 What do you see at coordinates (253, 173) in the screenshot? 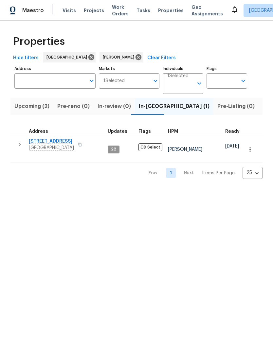
I see `div: 25` at bounding box center [253, 173].